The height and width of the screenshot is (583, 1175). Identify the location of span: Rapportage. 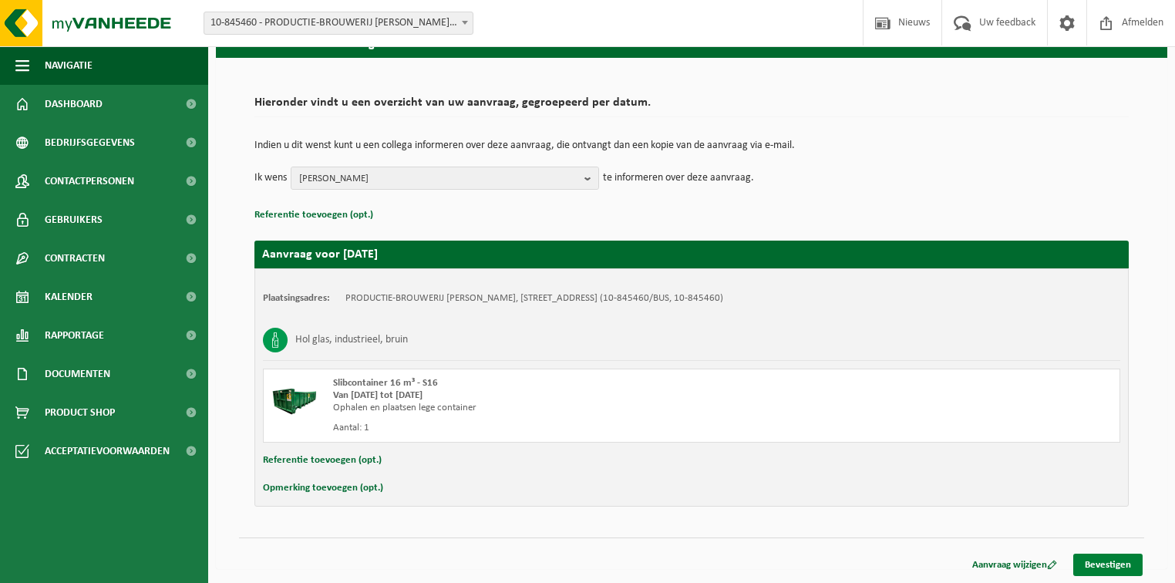
(74, 335).